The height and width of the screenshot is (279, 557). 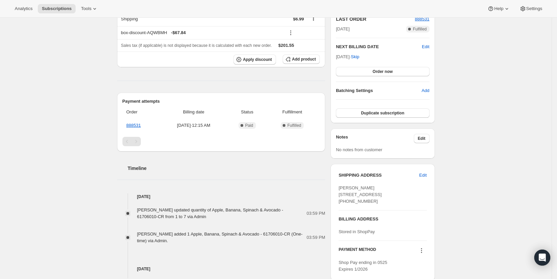 I want to click on span: 888531, so click(x=422, y=19).